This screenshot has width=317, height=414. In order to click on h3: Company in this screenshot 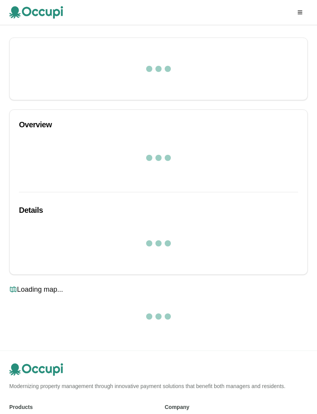, I will do `click(236, 407)`.